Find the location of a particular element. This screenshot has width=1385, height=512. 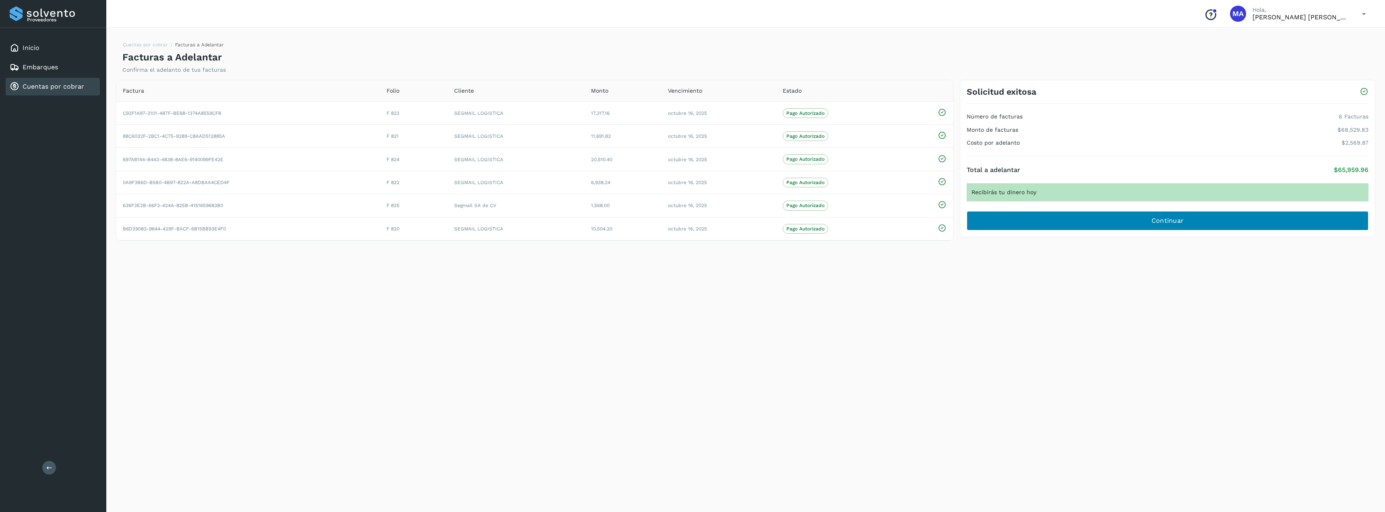

h4: Costo por adelanto is located at coordinates (993, 143).